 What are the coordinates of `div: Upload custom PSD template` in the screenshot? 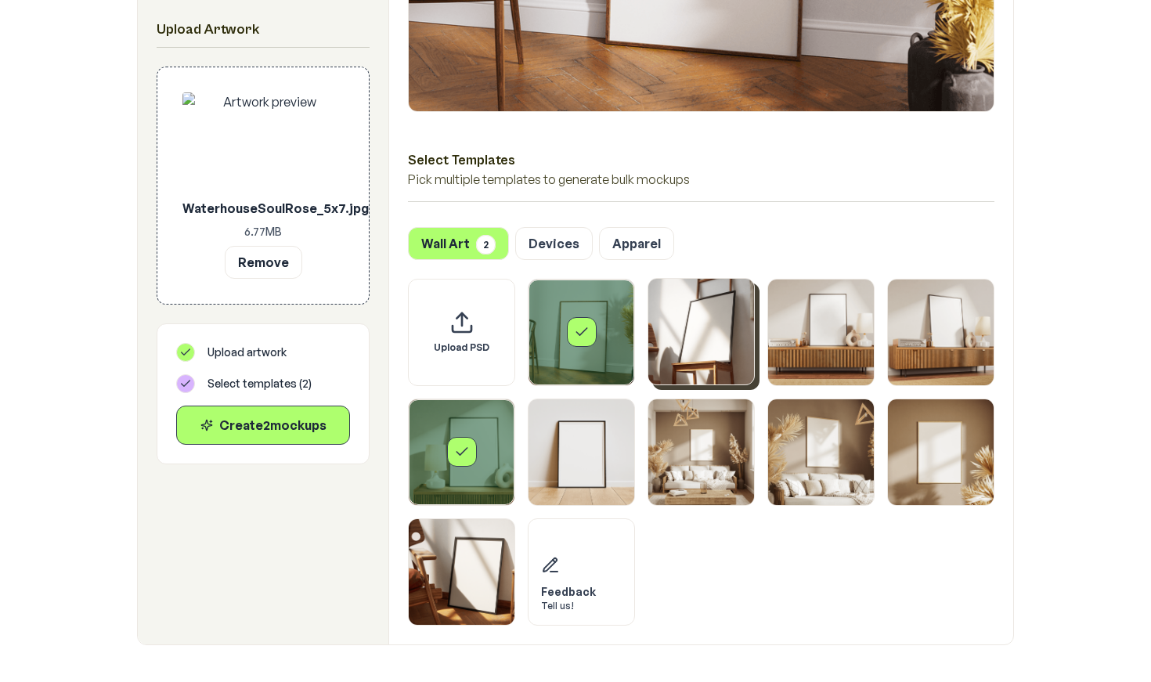 It's located at (461, 332).